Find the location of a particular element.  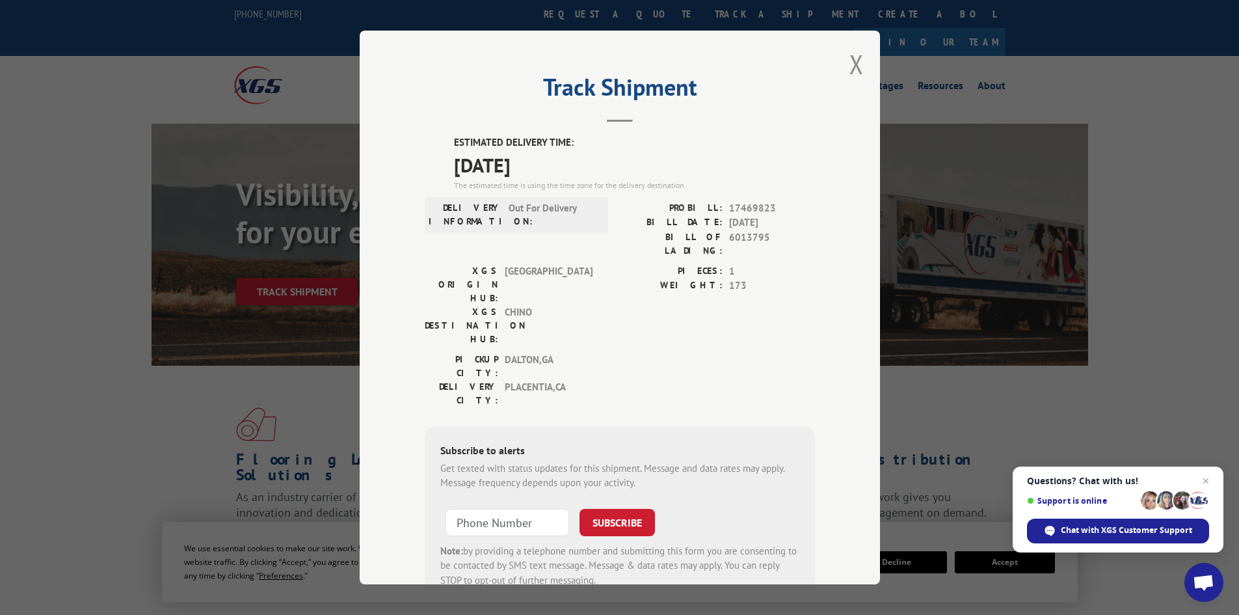

span: Chat with XGS Customer Support is located at coordinates (1126, 530).